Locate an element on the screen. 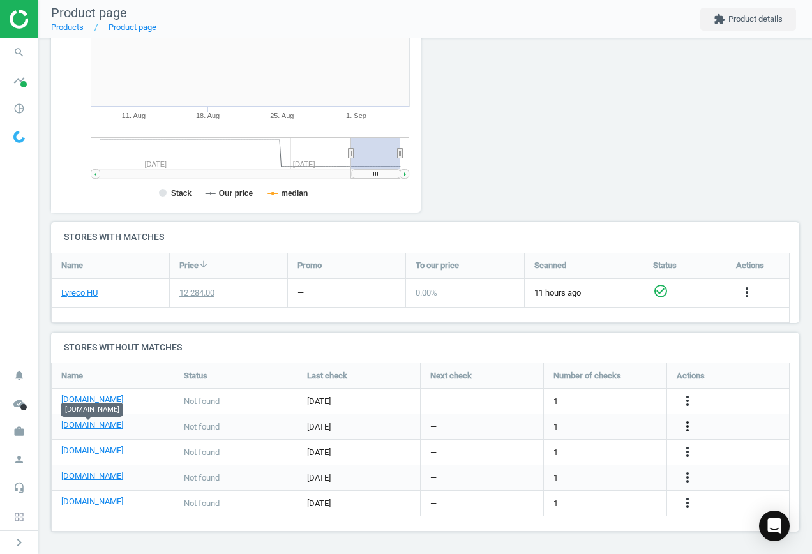 The width and height of the screenshot is (812, 554). button: extensionProduct details is located at coordinates (748, 19).